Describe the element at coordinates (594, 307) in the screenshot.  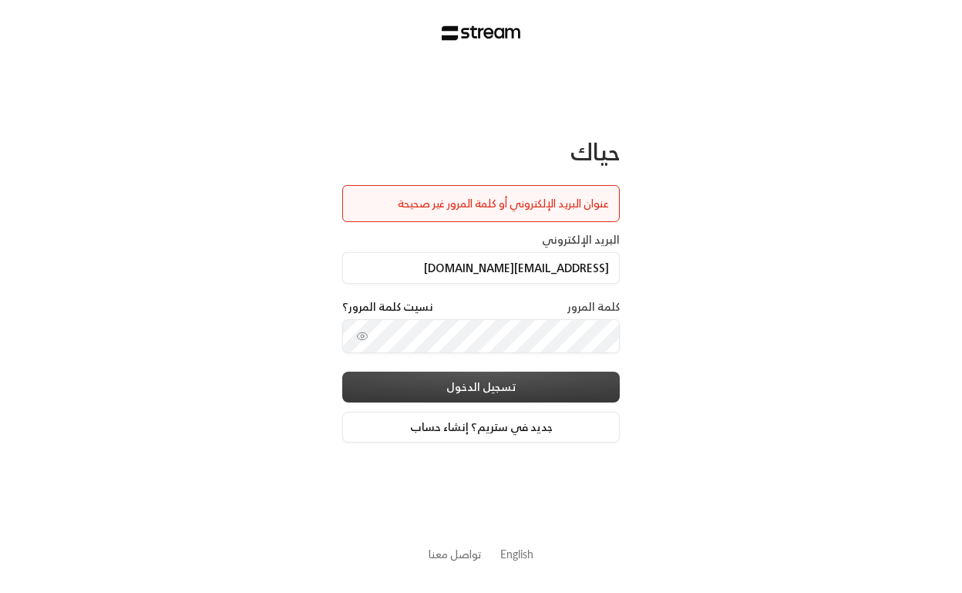
I see `label: كلمة المرور` at that location.